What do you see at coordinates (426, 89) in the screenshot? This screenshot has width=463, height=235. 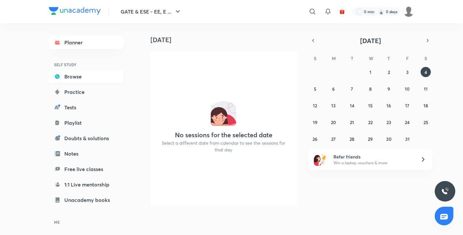 I see `abbr: October 11, 2025` at bounding box center [426, 89].